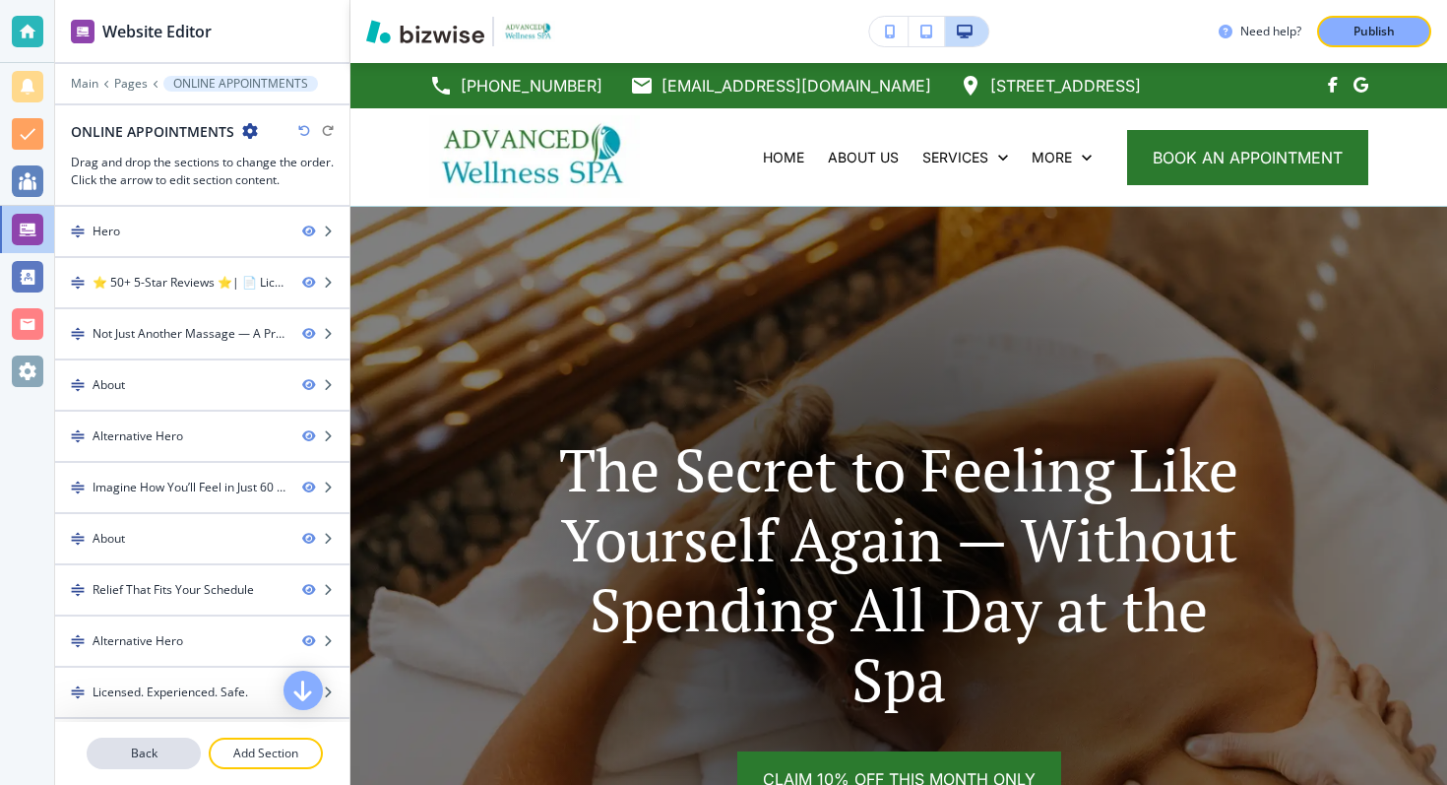  What do you see at coordinates (864, 158) in the screenshot?
I see `p: ABOUT US` at bounding box center [864, 158].